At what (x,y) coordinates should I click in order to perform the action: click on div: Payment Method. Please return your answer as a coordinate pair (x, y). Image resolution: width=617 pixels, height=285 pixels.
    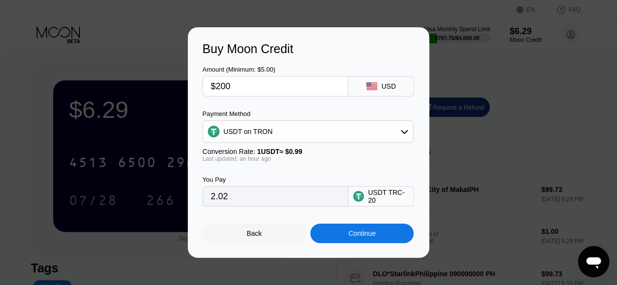
    Looking at the image, I should click on (308, 114).